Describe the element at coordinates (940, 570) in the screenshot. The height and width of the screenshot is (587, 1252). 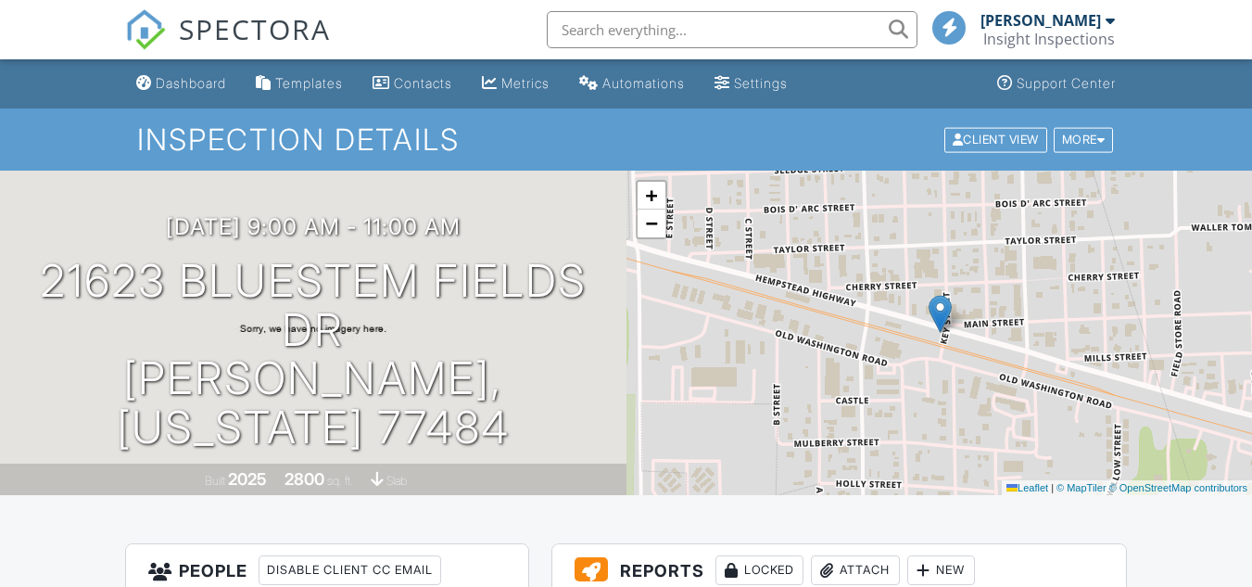
I see `div: New` at that location.